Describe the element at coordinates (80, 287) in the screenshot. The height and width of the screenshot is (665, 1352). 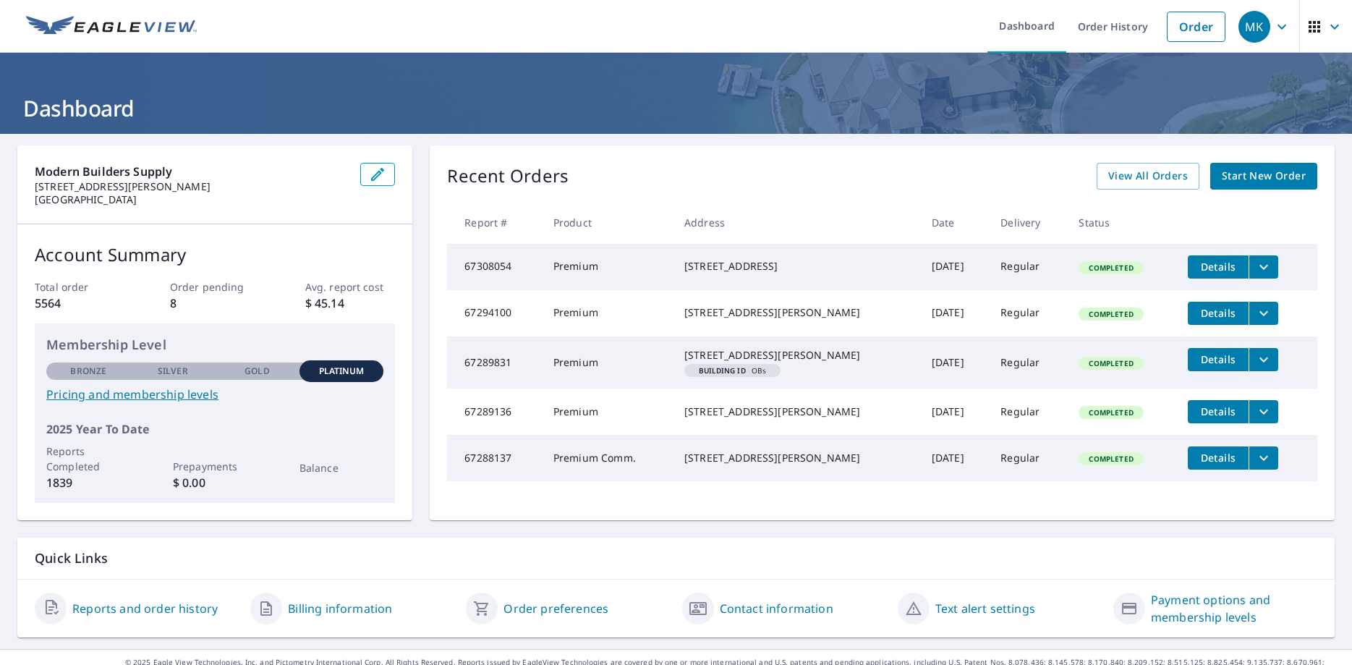
I see `p: Total order` at that location.